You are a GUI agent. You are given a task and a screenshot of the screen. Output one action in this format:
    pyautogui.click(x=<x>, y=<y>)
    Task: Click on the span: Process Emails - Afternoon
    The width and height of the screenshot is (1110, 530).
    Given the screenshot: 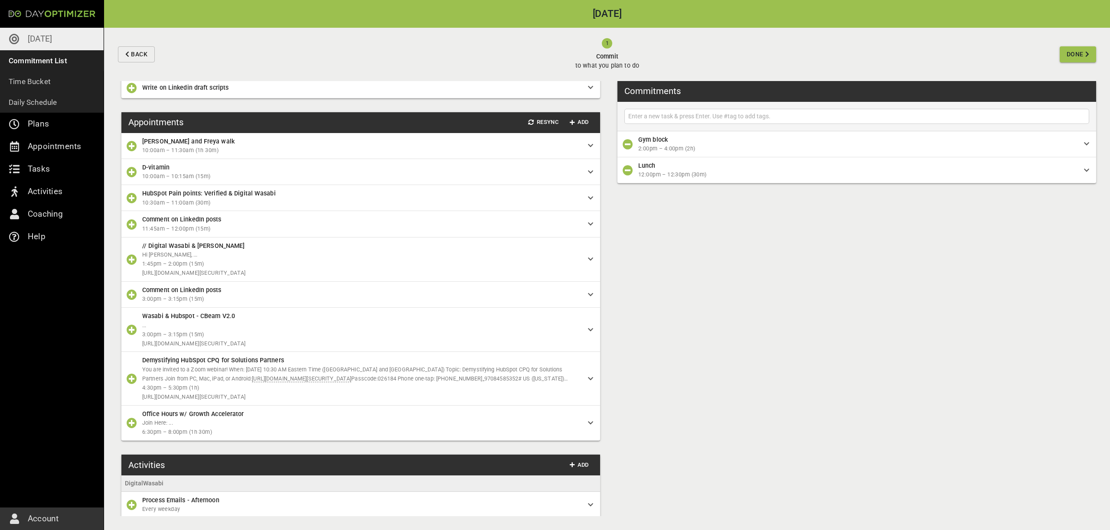 What is the action you would take?
    pyautogui.click(x=181, y=500)
    